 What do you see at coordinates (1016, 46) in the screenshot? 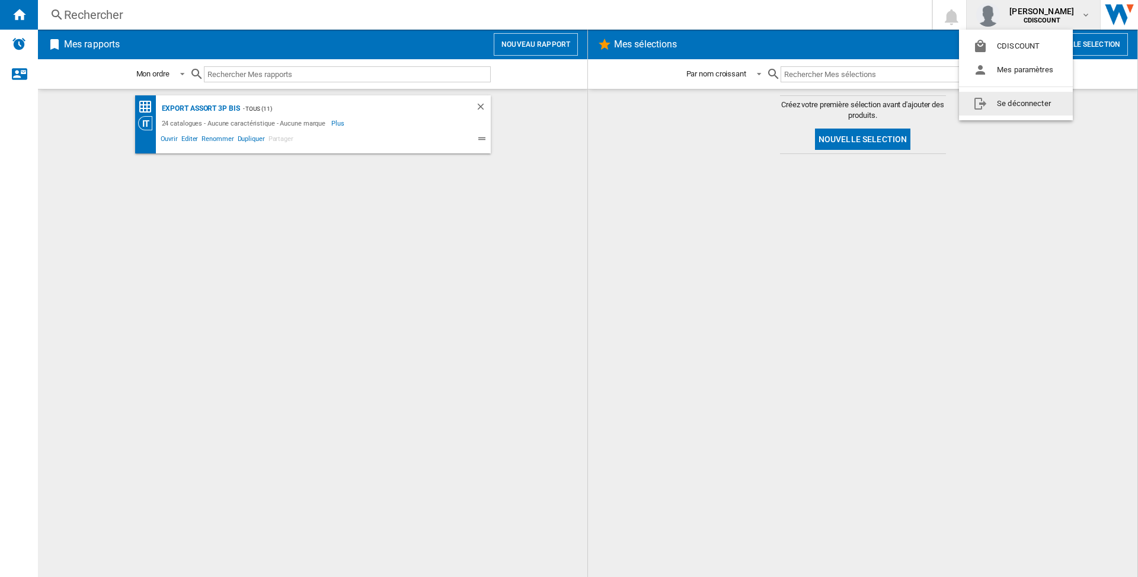
I see `md-menu-item: CDISCOUNT` at bounding box center [1016, 46].